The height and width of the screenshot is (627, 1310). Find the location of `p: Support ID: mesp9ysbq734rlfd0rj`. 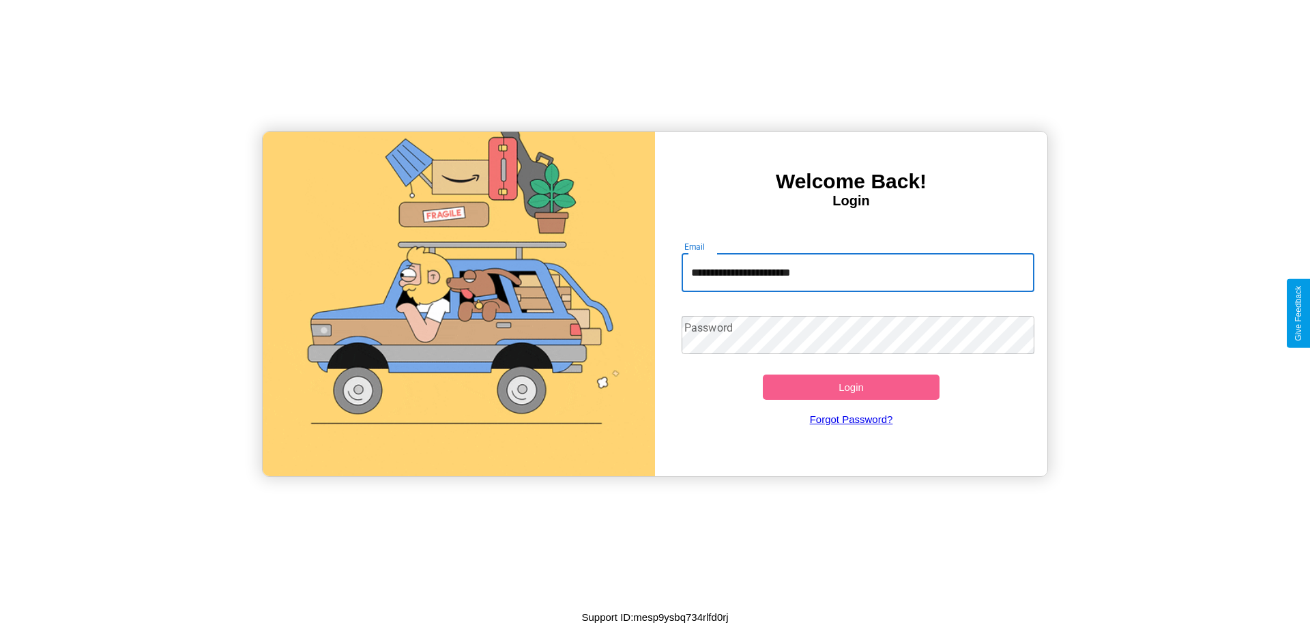

p: Support ID: mesp9ysbq734rlfd0rj is located at coordinates (654, 617).